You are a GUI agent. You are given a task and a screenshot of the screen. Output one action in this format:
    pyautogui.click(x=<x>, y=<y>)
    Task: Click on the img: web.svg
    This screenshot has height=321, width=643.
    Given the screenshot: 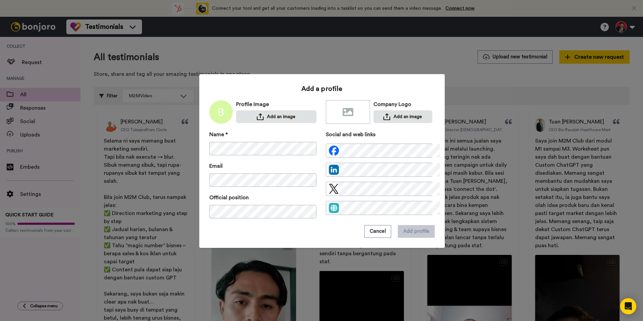 What is the action you would take?
    pyautogui.click(x=334, y=208)
    